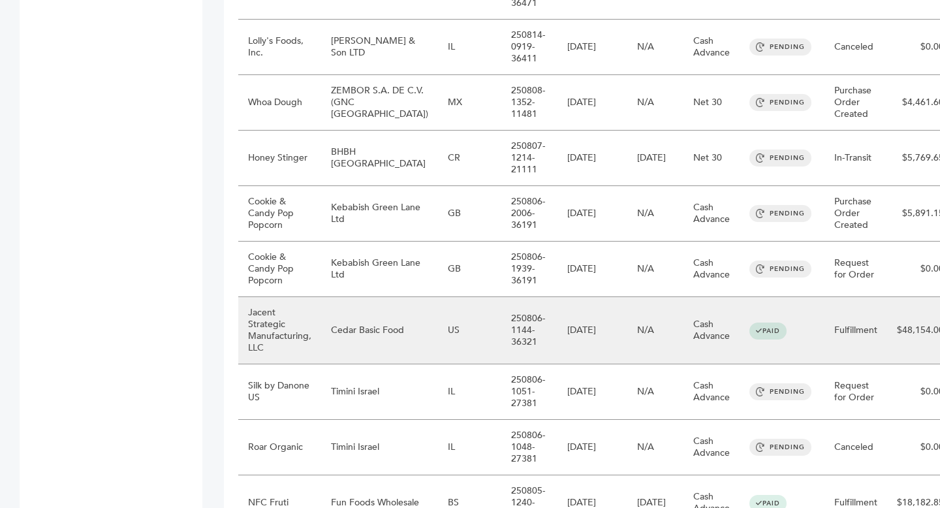  Describe the element at coordinates (379, 330) in the screenshot. I see `td: Cedar Basic Food` at that location.